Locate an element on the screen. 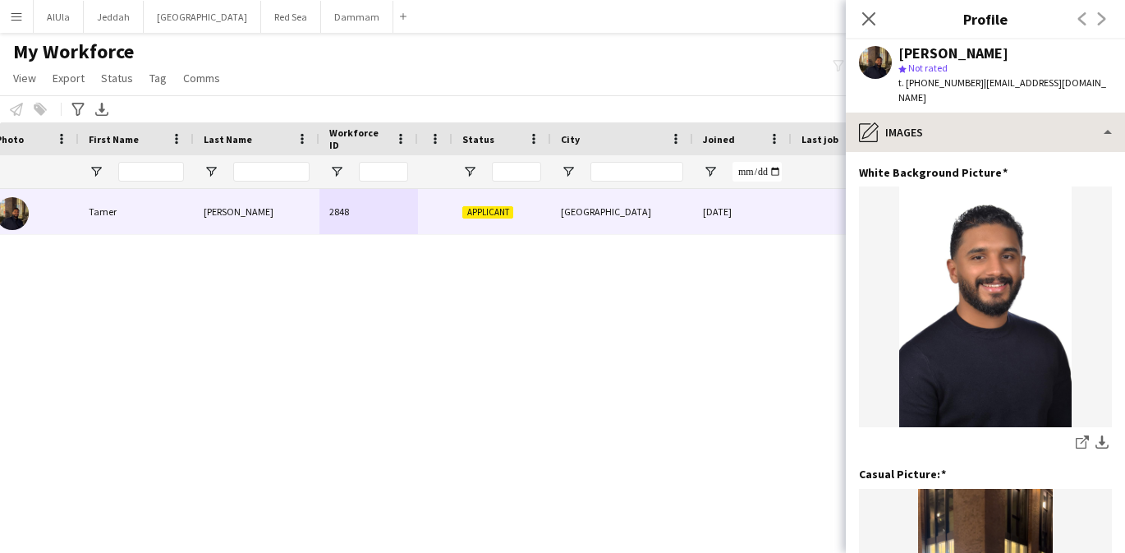  a: Export is located at coordinates (68, 78).